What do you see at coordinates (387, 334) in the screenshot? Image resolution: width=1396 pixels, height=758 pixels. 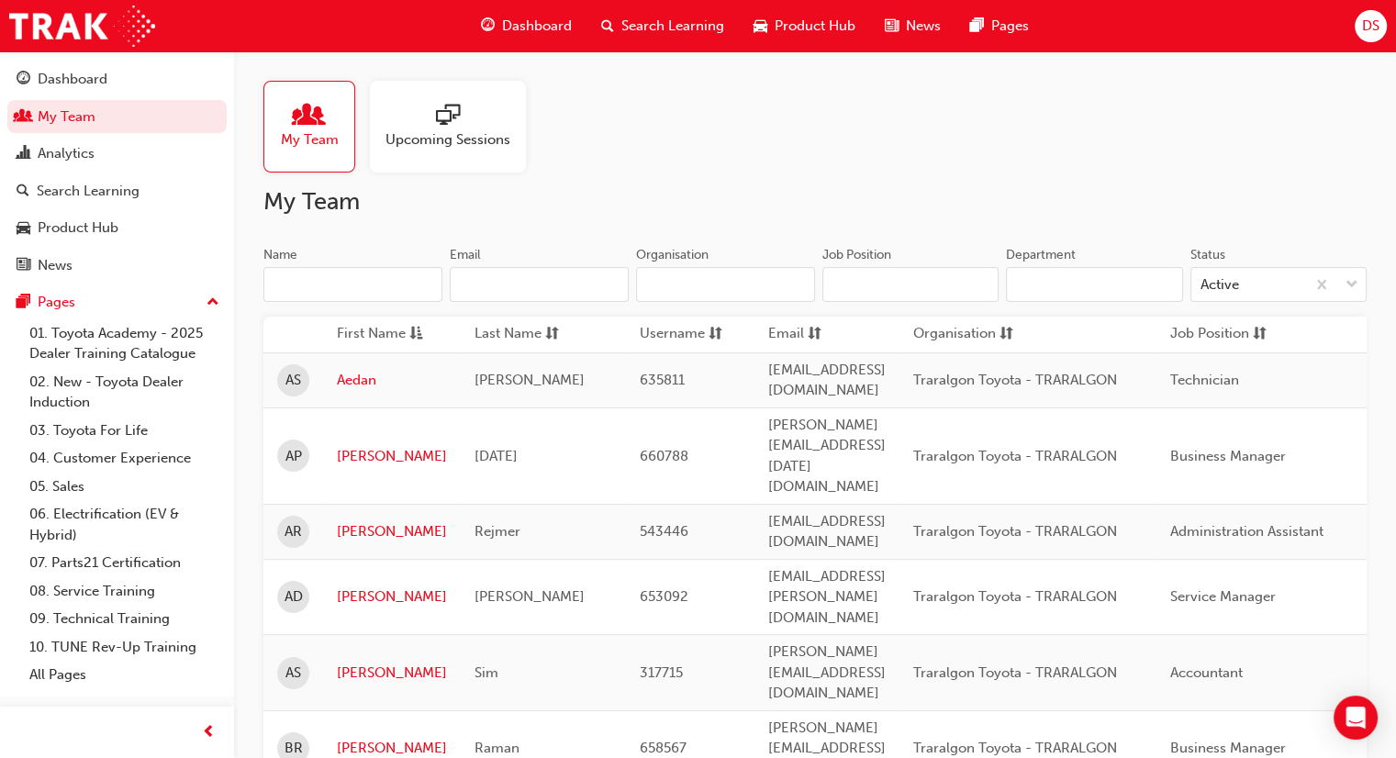 I see `button: First Nameasc-icon` at bounding box center [387, 334].